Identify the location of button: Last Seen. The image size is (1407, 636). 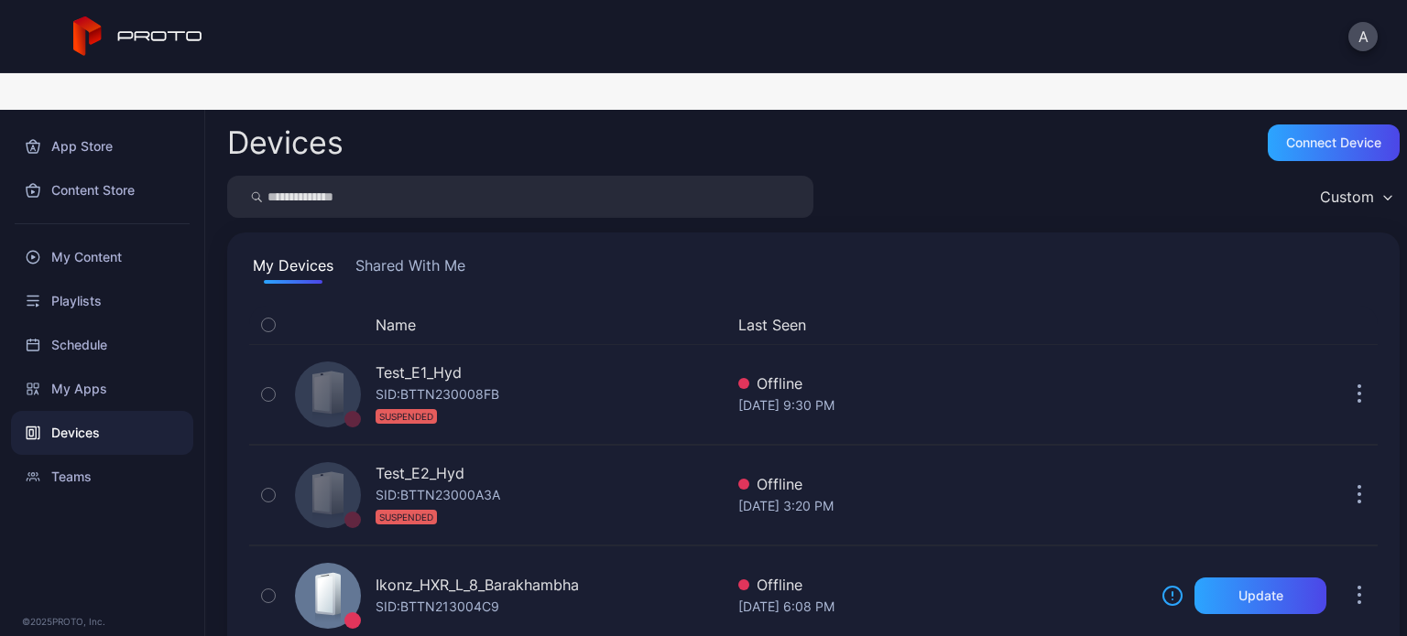
(939, 325).